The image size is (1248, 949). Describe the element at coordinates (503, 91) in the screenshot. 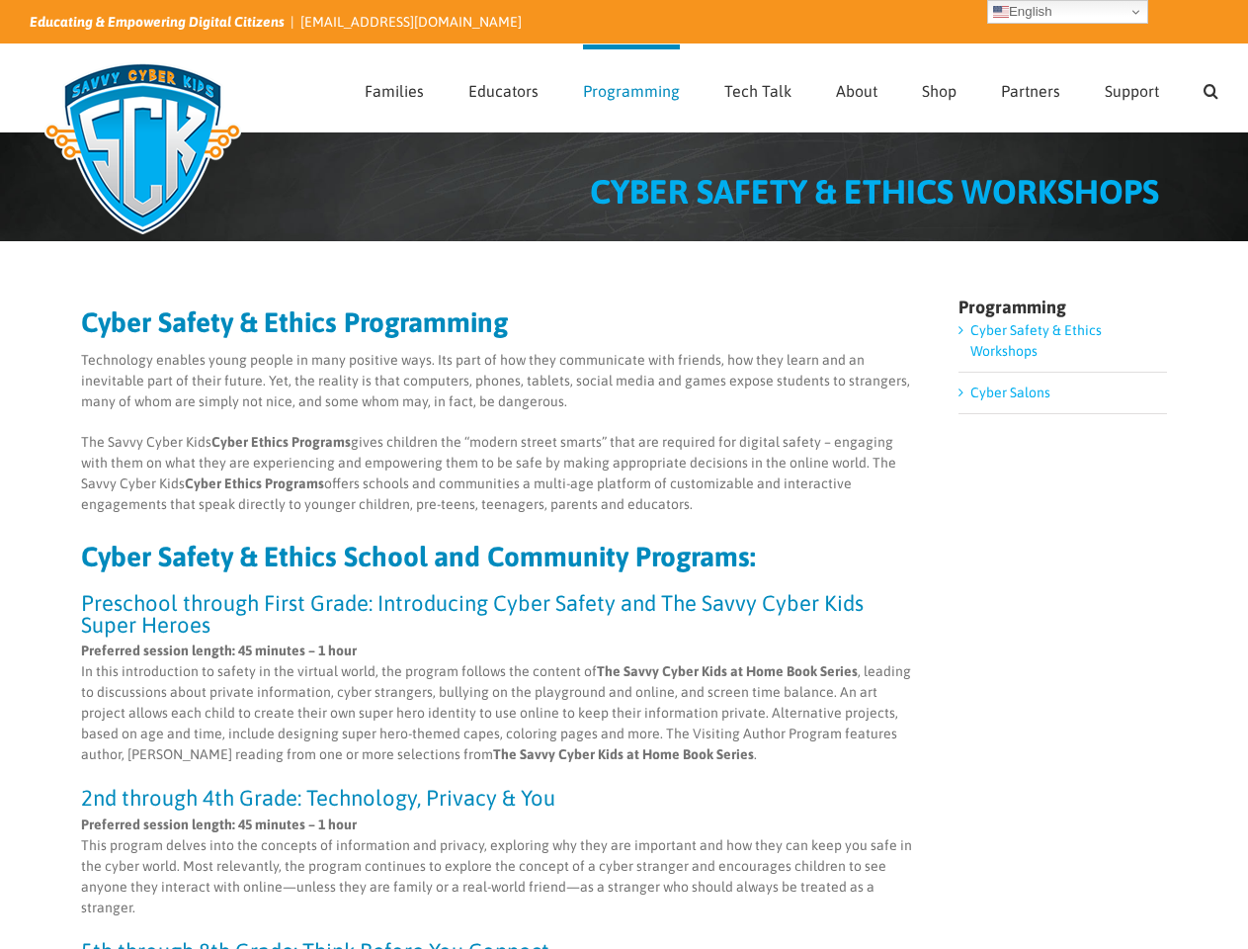

I see `span: Educators` at that location.